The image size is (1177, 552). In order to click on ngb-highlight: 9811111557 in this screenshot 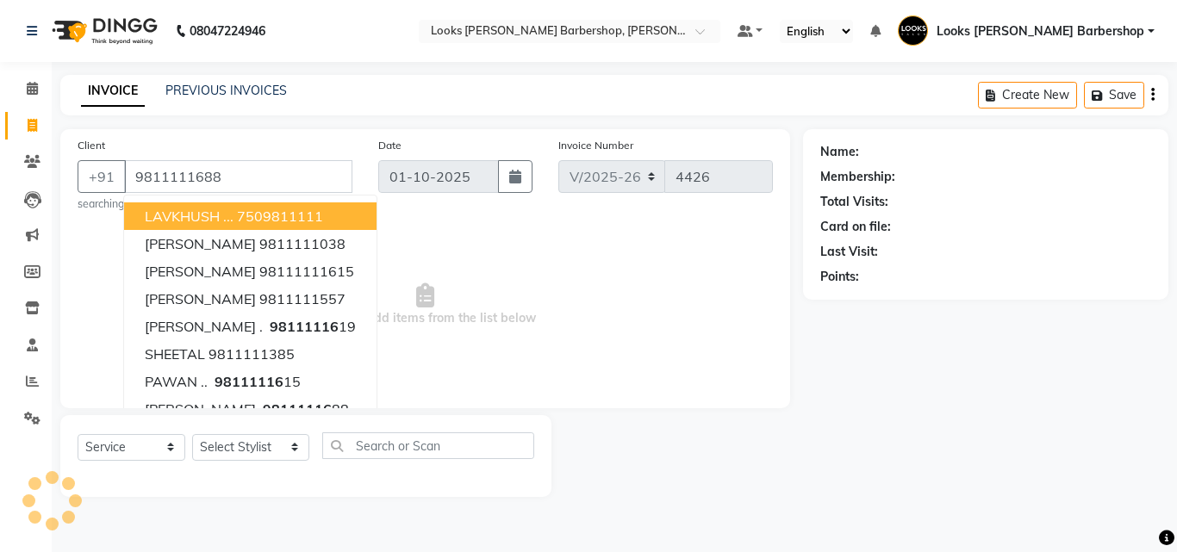, I will do `click(302, 299)`.